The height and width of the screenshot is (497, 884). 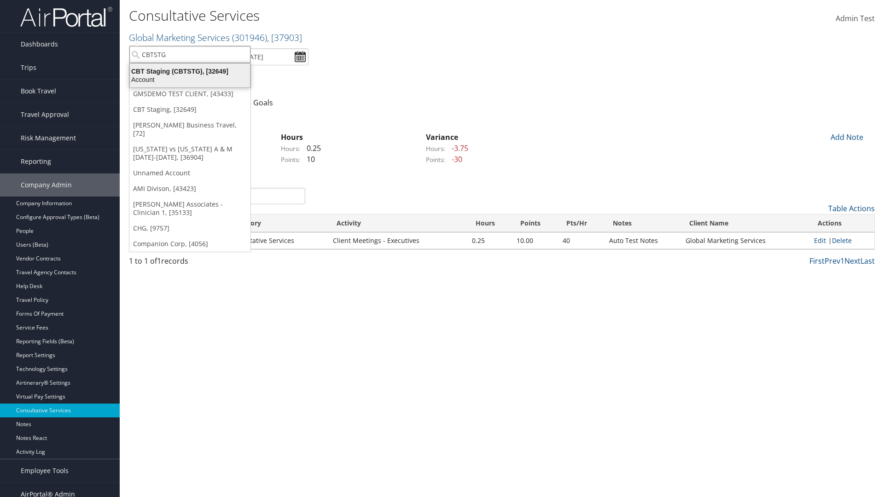 What do you see at coordinates (817, 261) in the screenshot?
I see `a: First` at bounding box center [817, 261].